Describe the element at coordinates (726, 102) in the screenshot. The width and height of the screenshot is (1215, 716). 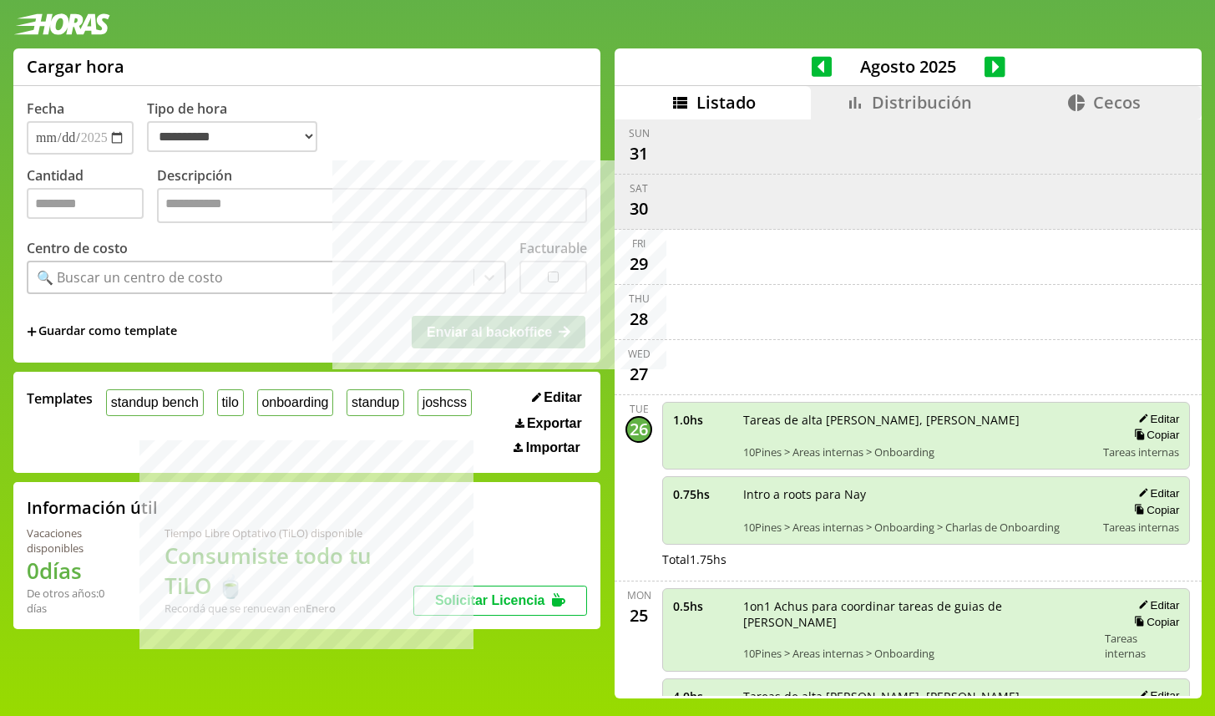
I see `span: Listado` at that location.